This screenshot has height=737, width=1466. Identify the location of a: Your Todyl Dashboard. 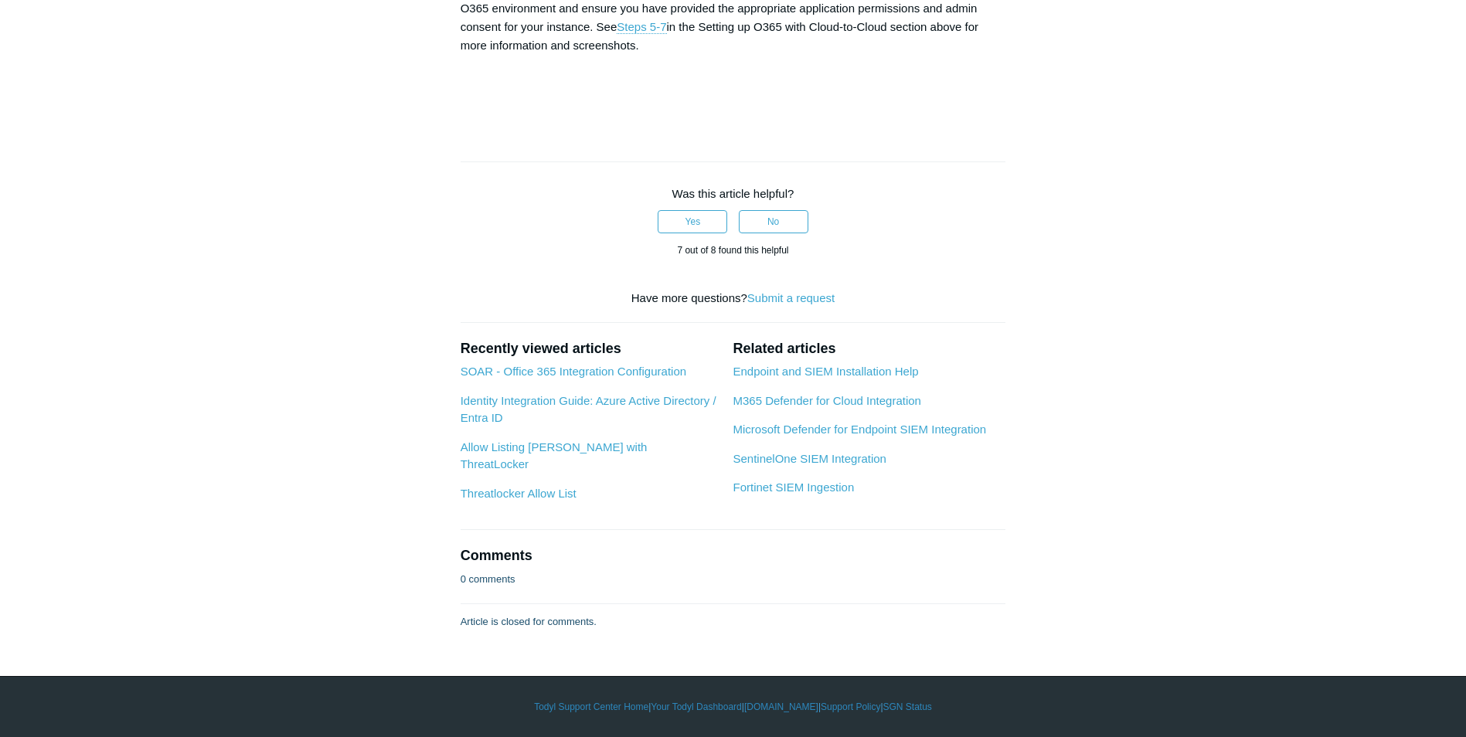
(695, 707).